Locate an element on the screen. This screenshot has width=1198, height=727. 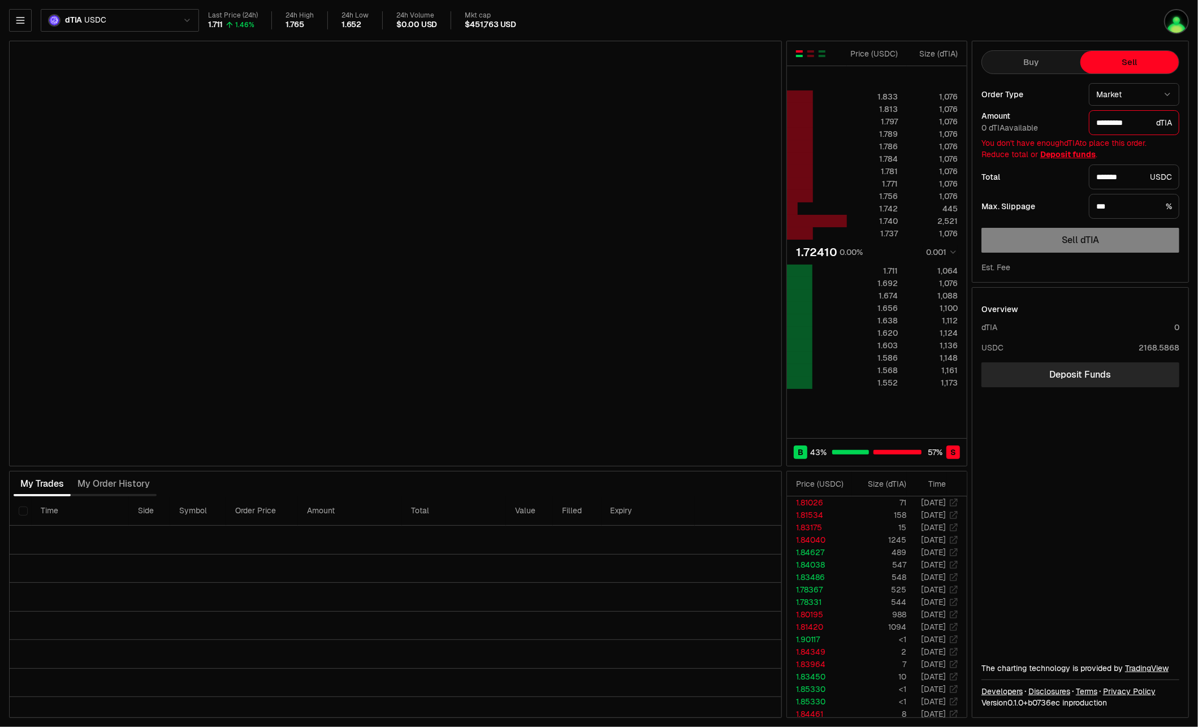
div: Size ( dTIA ) is located at coordinates (932, 54).